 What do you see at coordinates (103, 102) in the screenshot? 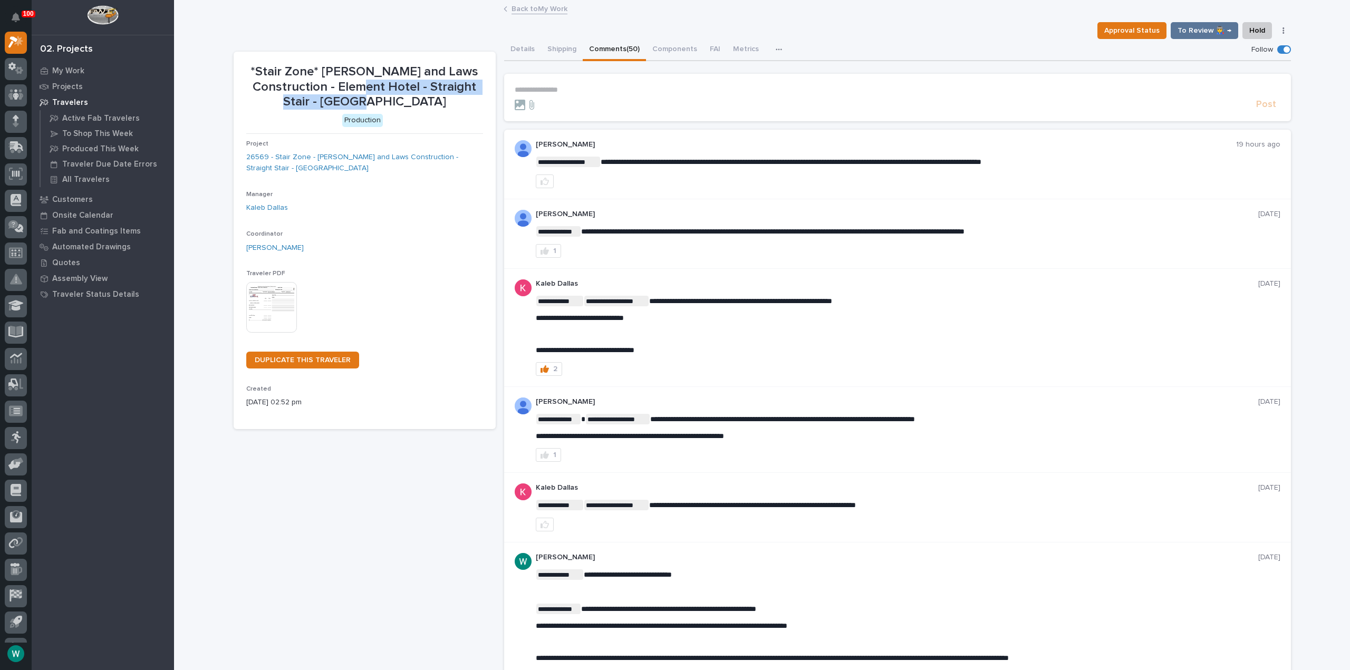
I see `a: Travelers` at bounding box center [103, 102].